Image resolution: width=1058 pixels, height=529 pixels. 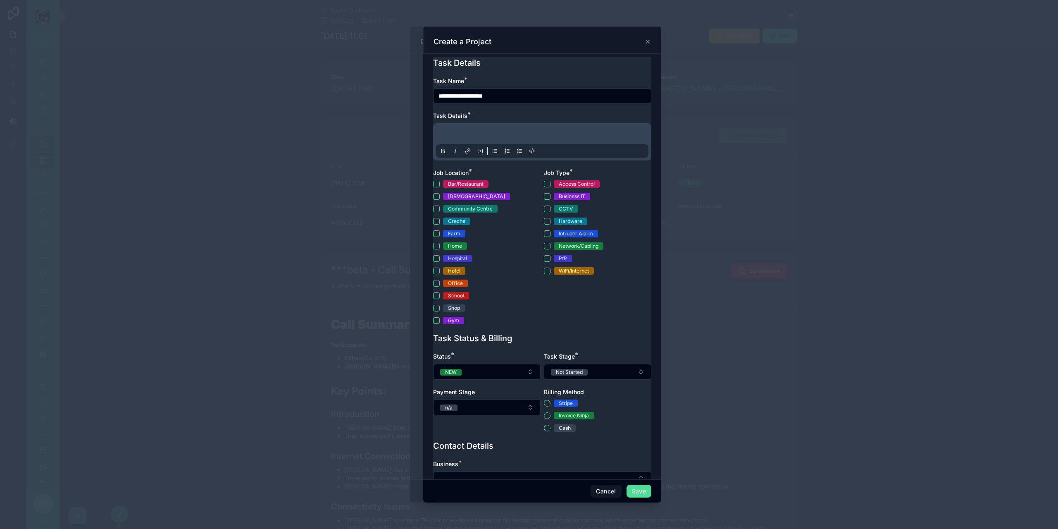 I want to click on div: n/a, so click(x=449, y=408).